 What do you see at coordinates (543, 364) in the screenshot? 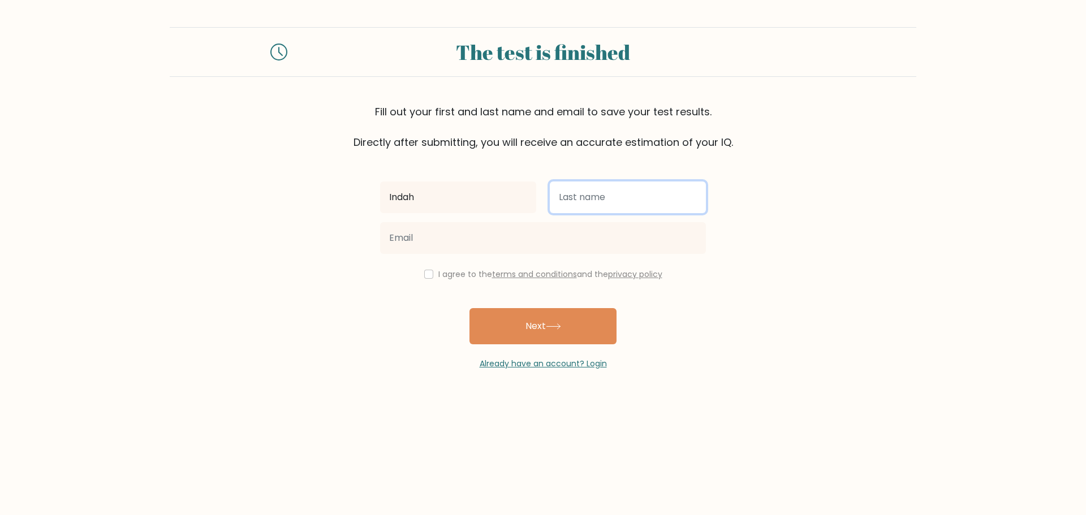
I see `a: Already have an account? Login` at bounding box center [543, 364].